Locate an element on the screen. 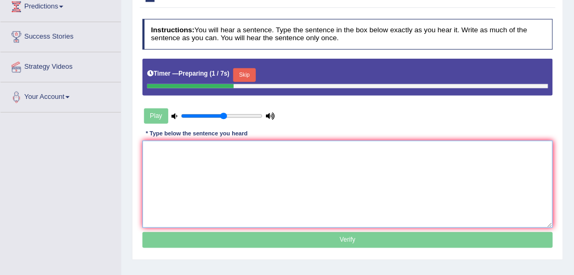  a: Your Account is located at coordinates (61, 96).